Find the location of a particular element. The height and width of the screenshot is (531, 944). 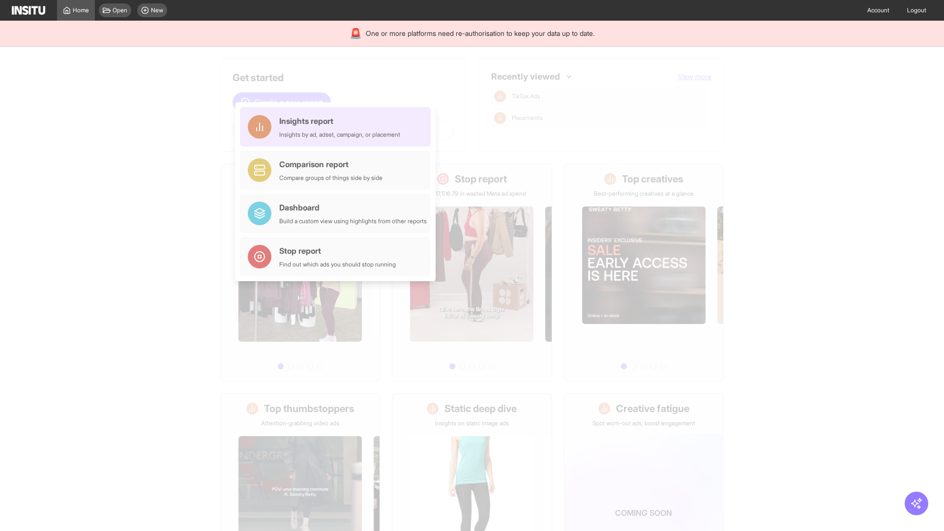

div: Insights by ad, adset, campaign, or placement is located at coordinates (340, 135).